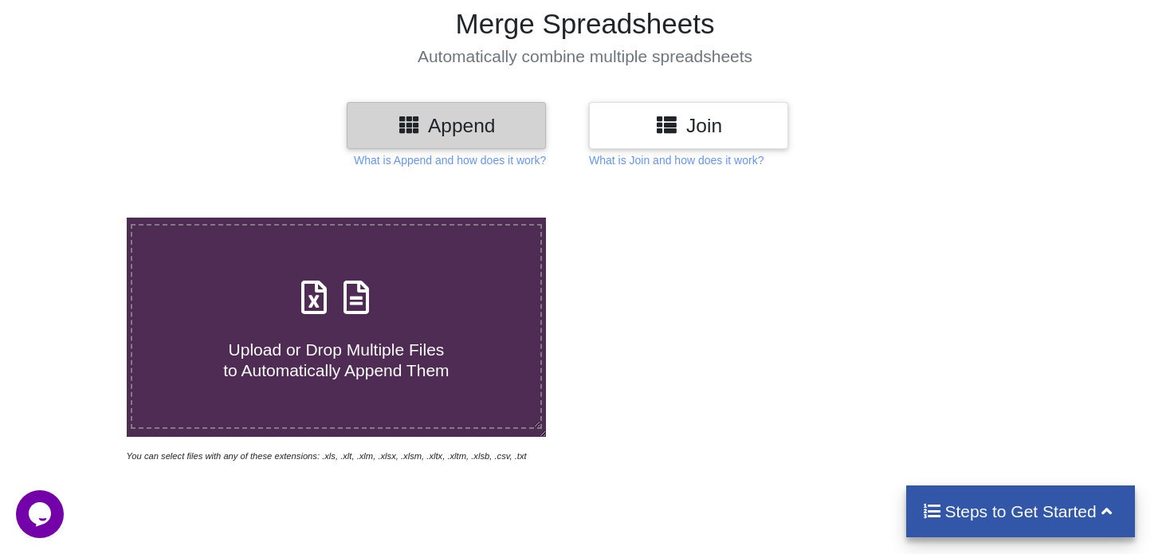 The height and width of the screenshot is (554, 1170). Describe the element at coordinates (1020, 511) in the screenshot. I see `h4: Steps to Get Started` at that location.